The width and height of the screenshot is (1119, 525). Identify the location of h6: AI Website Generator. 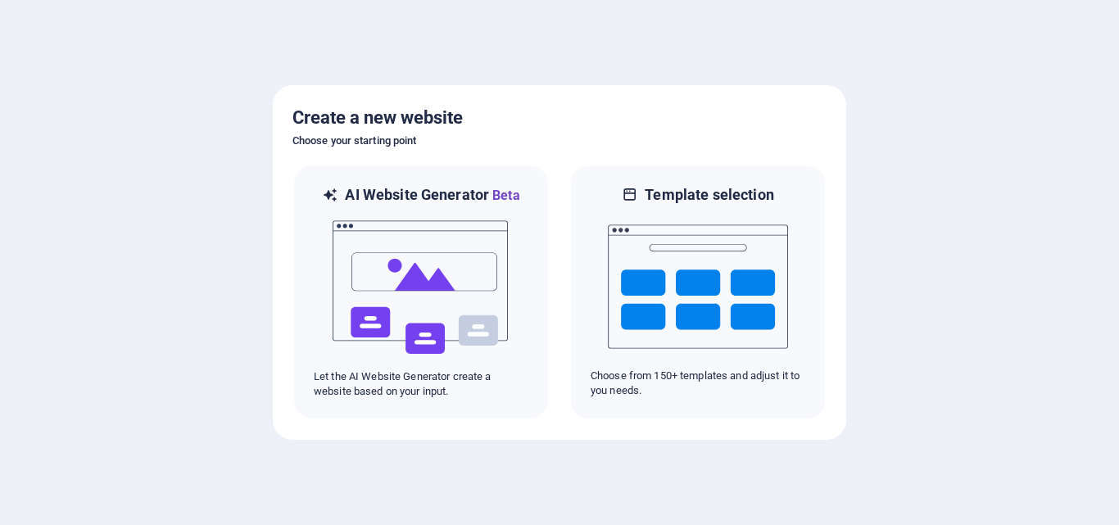
(432, 195).